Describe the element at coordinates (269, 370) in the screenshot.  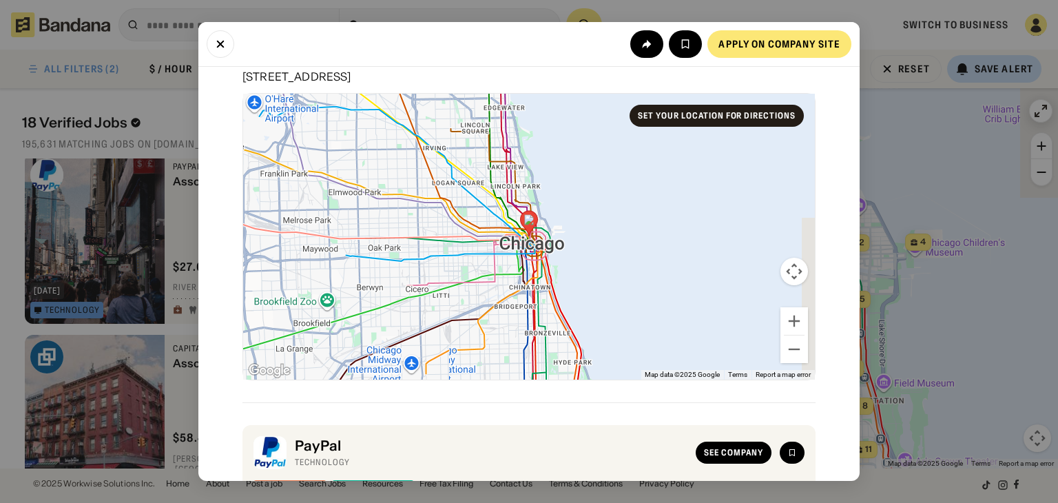
I see `img: Google` at that location.